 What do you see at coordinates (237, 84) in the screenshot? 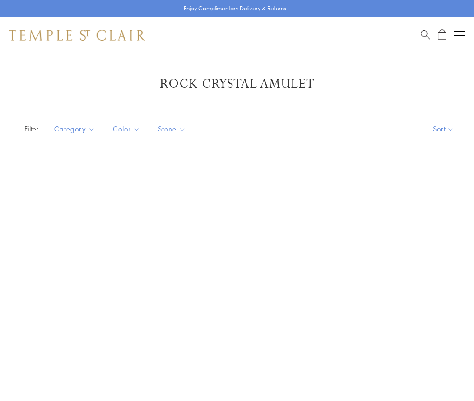
I see `h1: Rock Crystal Amulet` at bounding box center [237, 84].